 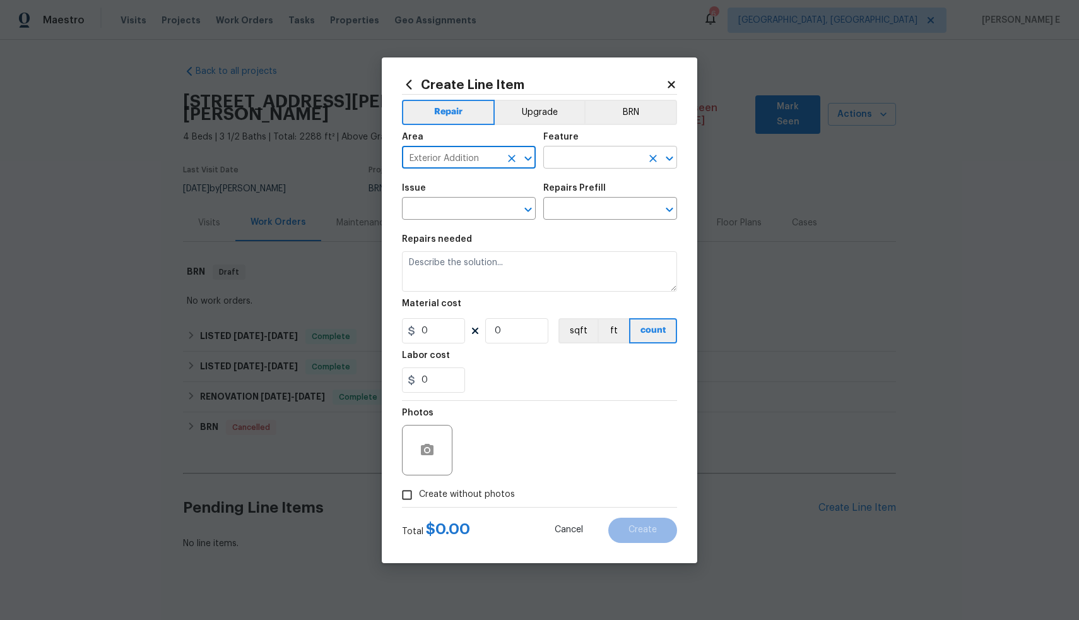 What do you see at coordinates (561, 137) in the screenshot?
I see `h5: Feature` at bounding box center [561, 137].